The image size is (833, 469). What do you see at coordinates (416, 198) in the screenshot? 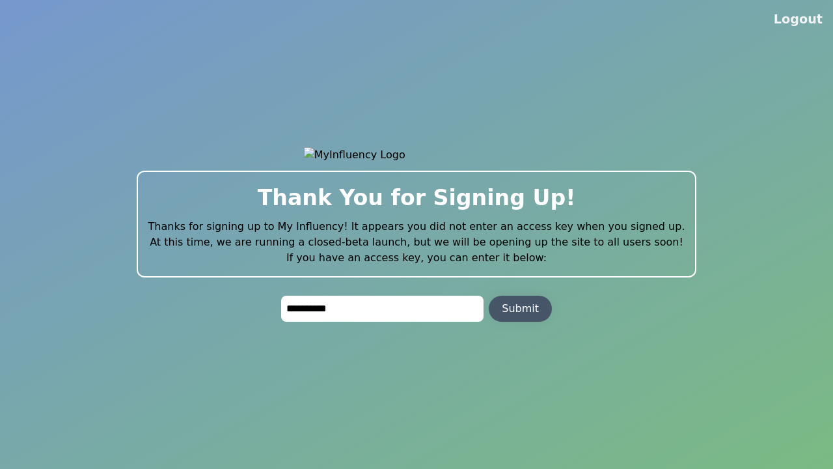
I see `h2: Thank You for Signing Up!` at bounding box center [416, 198].